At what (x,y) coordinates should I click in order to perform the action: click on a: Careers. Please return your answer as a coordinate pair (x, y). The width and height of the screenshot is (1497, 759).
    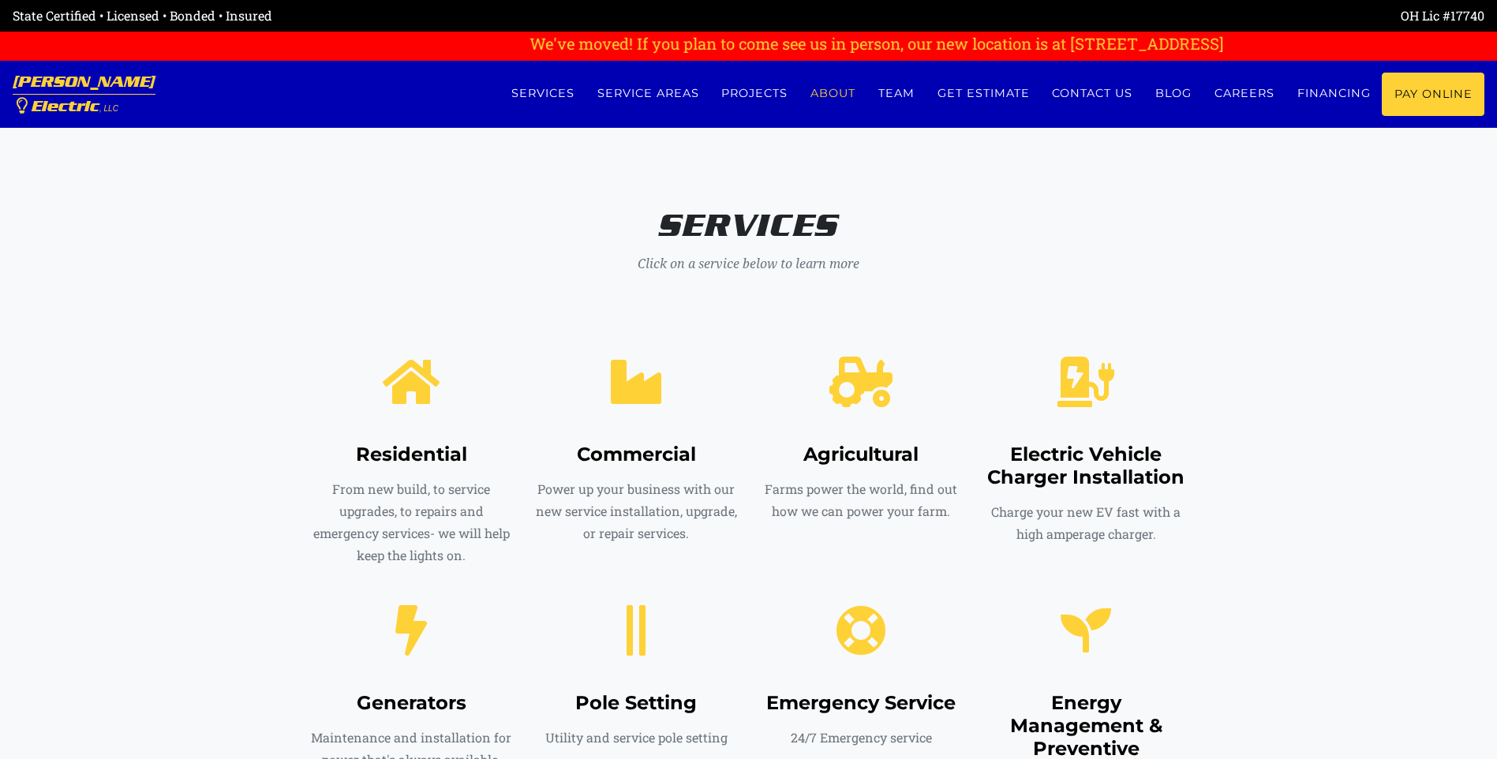
    Looking at the image, I should click on (1245, 93).